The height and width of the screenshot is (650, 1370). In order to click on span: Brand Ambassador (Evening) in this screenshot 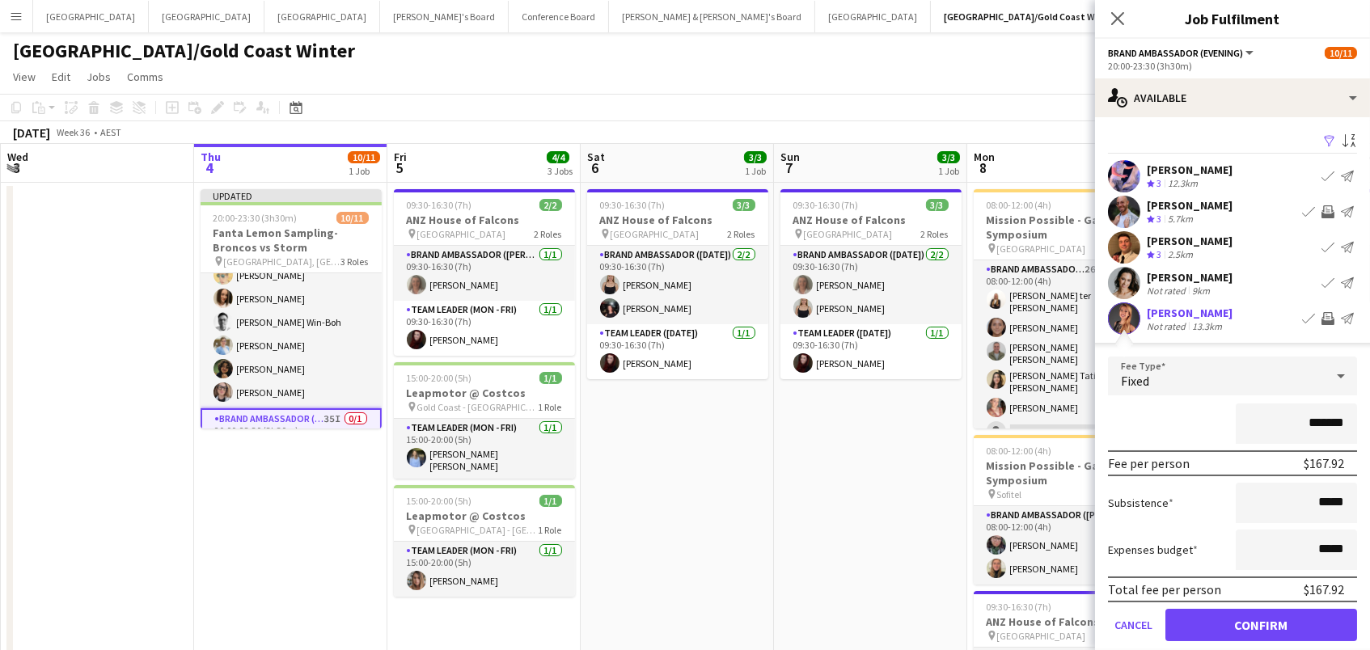, I will do `click(1175, 53)`.